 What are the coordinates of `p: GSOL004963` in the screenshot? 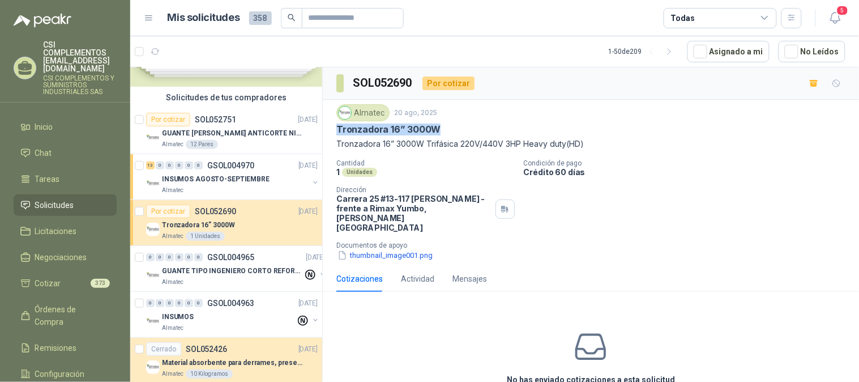 It's located at (230, 303).